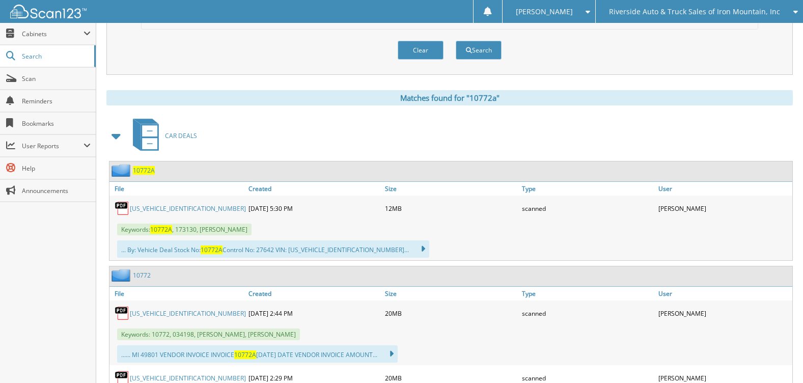  I want to click on img: scan123-logo-white.svg, so click(48, 11).